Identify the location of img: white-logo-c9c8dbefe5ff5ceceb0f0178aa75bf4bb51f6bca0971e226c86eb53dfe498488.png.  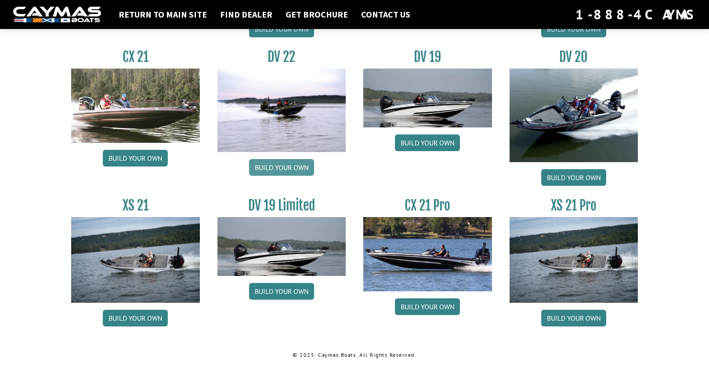
(57, 14).